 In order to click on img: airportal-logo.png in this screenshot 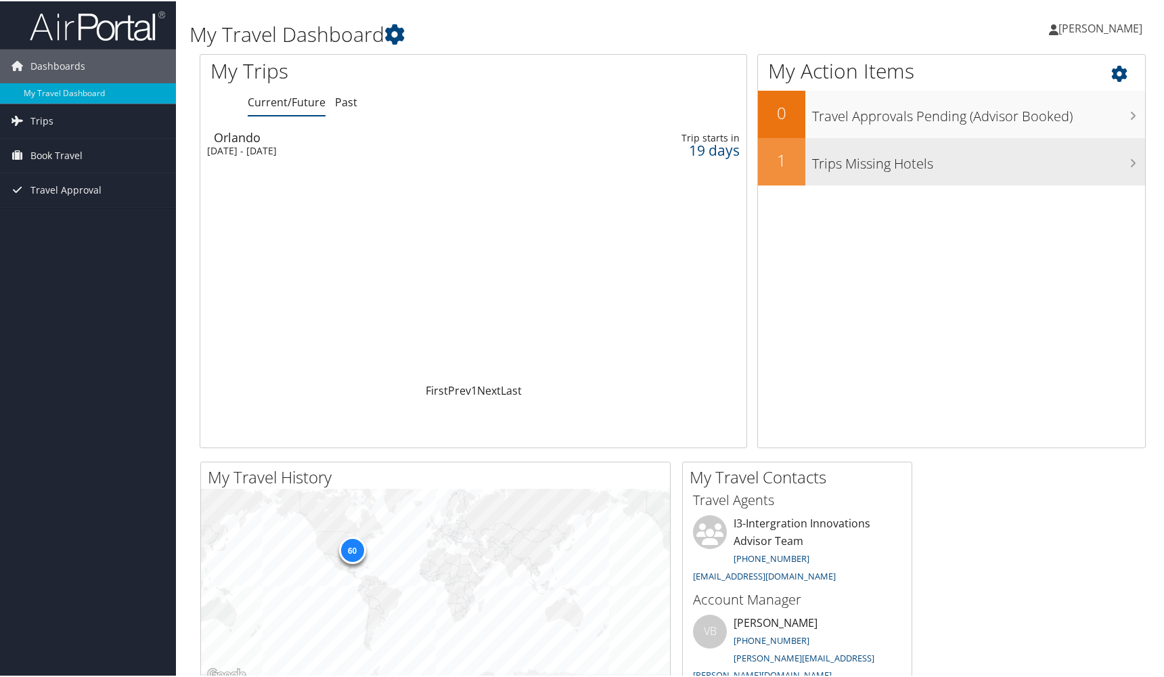, I will do `click(97, 24)`.